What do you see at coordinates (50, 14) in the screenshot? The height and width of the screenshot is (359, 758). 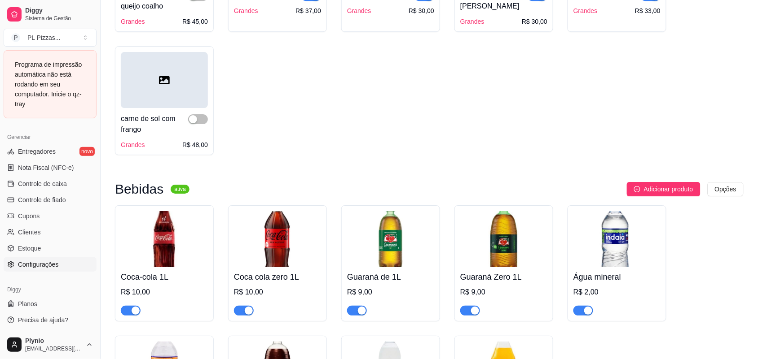 I see `a: DiggySistema de Gestão` at bounding box center [50, 14].